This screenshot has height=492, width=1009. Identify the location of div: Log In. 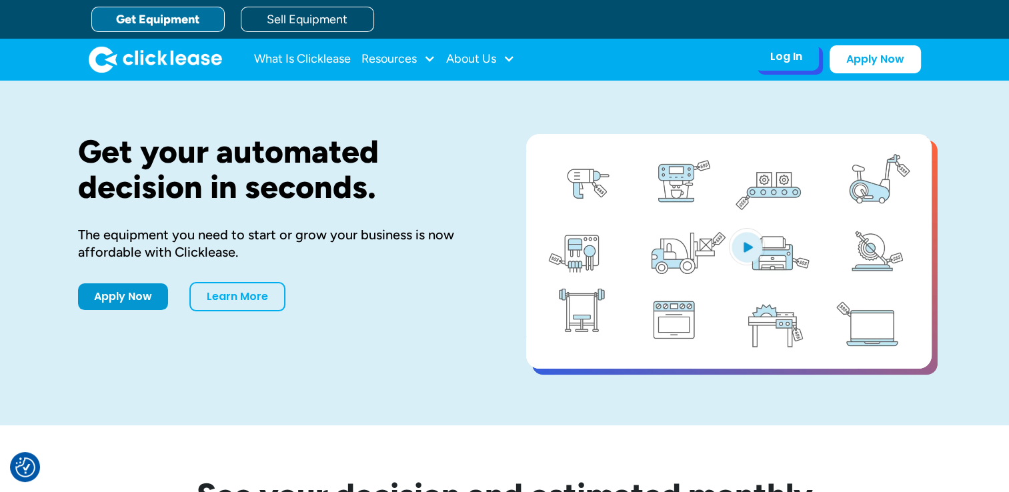
(786, 57).